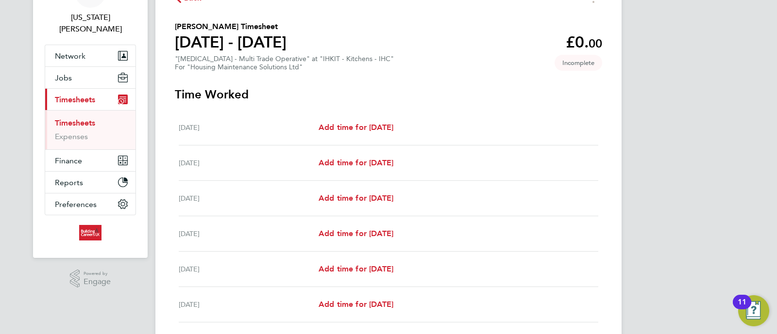  I want to click on button: Open Resource Center, 11 new notifications, so click(753, 311).